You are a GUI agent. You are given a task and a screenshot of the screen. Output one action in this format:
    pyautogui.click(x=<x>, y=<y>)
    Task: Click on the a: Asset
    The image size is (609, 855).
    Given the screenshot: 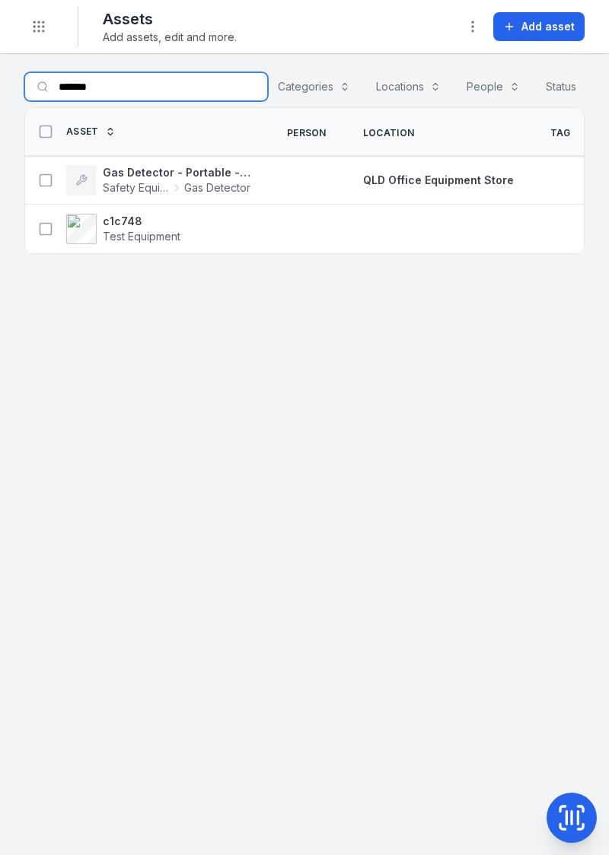 What is the action you would take?
    pyautogui.click(x=91, y=132)
    